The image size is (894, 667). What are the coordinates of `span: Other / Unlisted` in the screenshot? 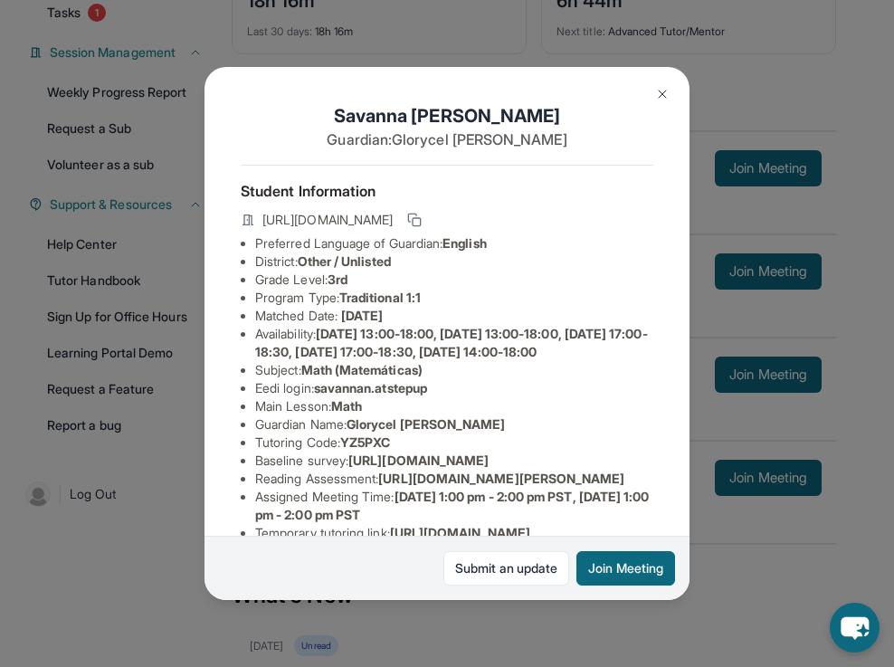 It's located at (344, 261).